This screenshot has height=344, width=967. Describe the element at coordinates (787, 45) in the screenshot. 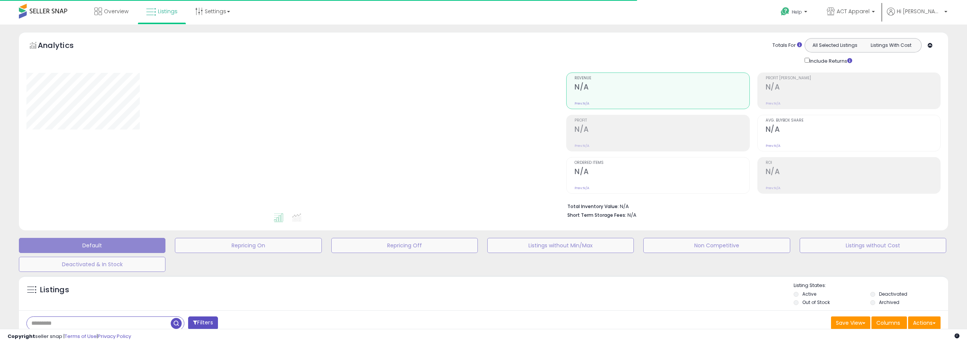

I see `div: Totals For` at that location.